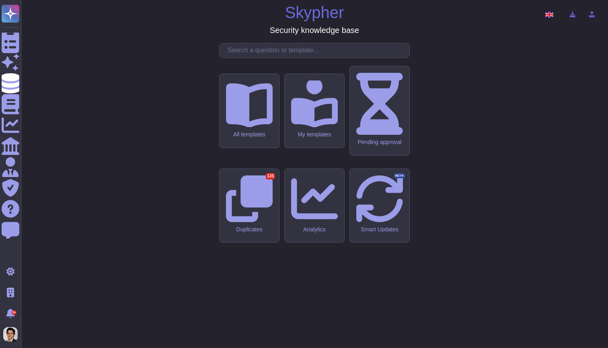  Describe the element at coordinates (314, 134) in the screenshot. I see `div: My templates` at that location.